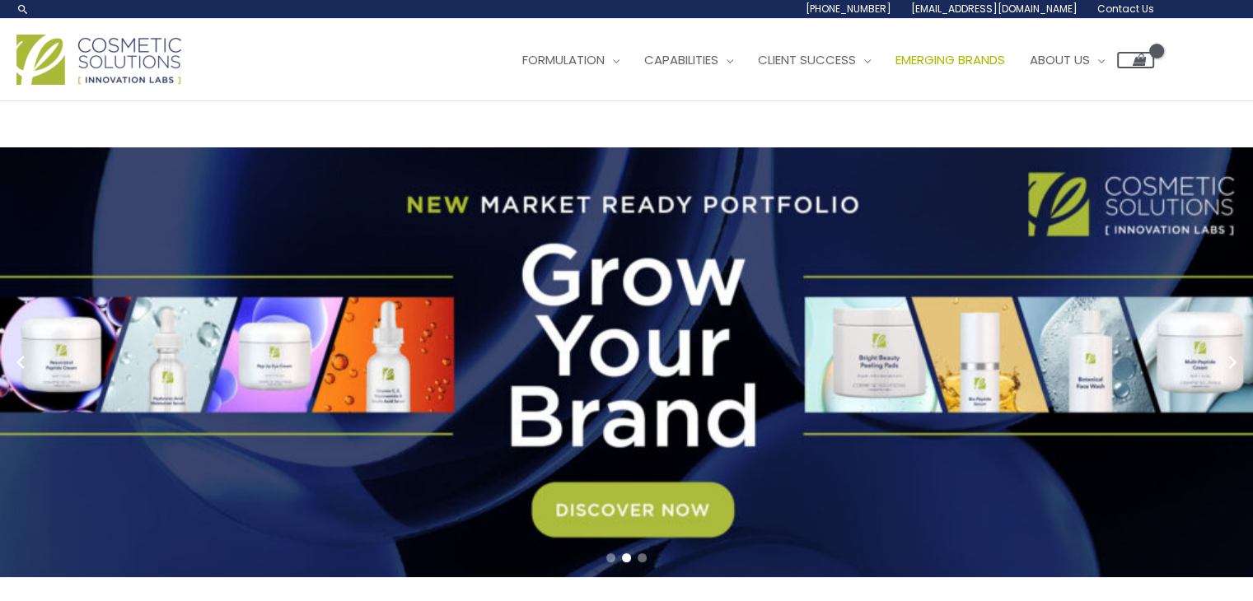 This screenshot has width=1253, height=601. What do you see at coordinates (1232, 362) in the screenshot?
I see `button: Next slide` at bounding box center [1232, 362].